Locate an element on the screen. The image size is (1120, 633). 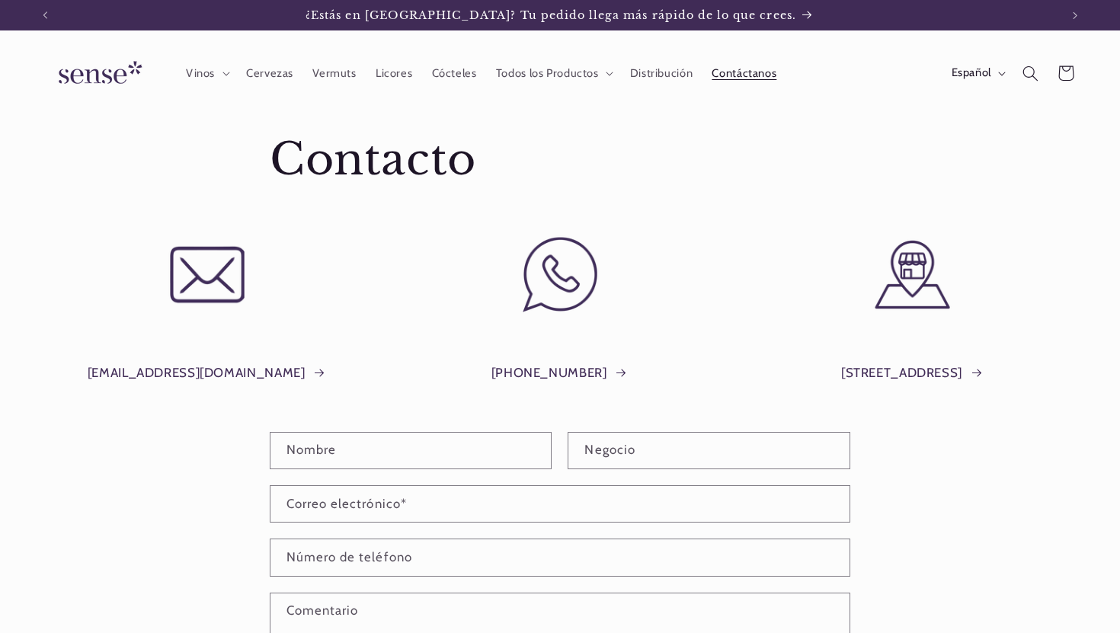
a: Cervezas is located at coordinates (269, 73).